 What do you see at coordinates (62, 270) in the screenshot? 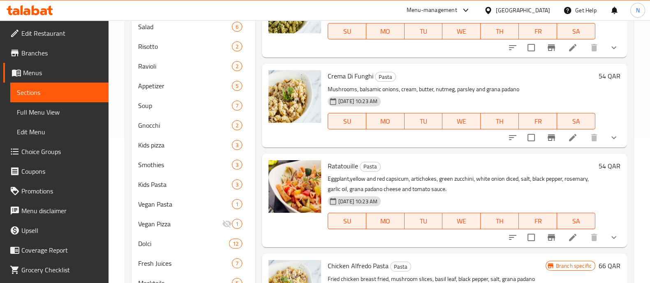
I see `span: Grocery Checklist` at bounding box center [62, 270].